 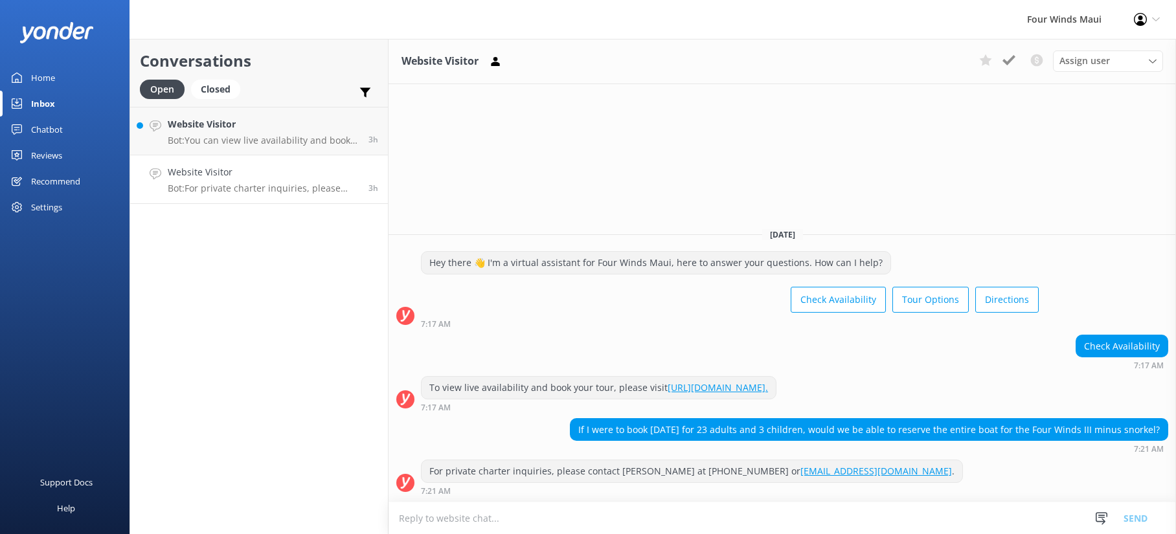 What do you see at coordinates (259, 131) in the screenshot?
I see `a: Website VisitorBot:You can view live availability and book the Snorkel Coral Gardens Tour online ...` at bounding box center [259, 131].